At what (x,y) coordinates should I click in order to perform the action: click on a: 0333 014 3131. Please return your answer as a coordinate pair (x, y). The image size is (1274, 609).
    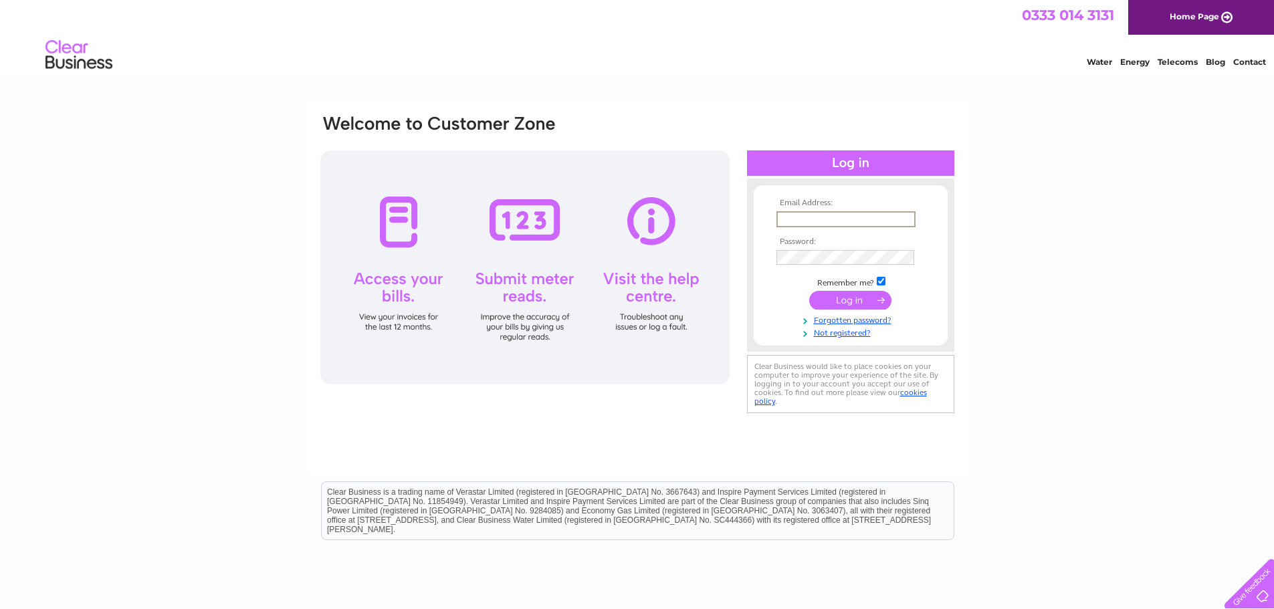
    Looking at the image, I should click on (1068, 15).